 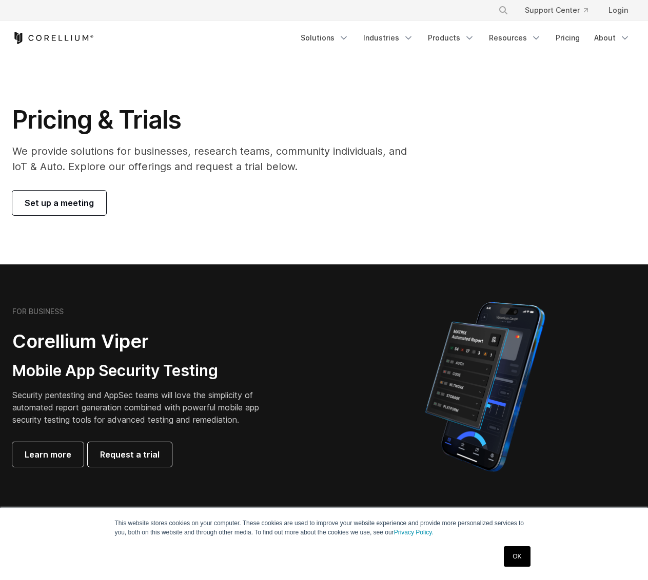 What do you see at coordinates (130, 455) in the screenshot?
I see `a: Request a trial` at bounding box center [130, 455].